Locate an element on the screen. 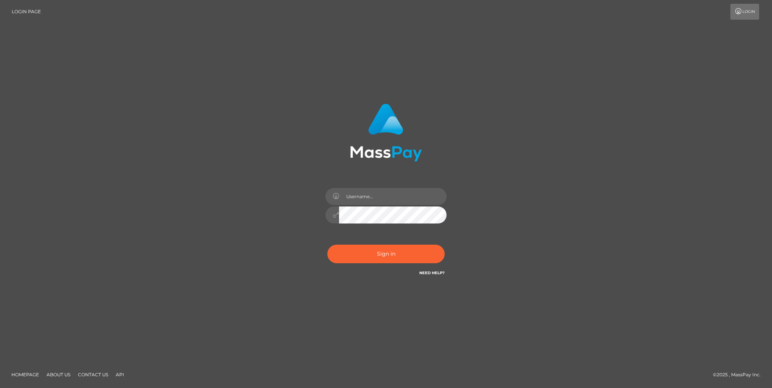  a: About Us is located at coordinates (58, 374).